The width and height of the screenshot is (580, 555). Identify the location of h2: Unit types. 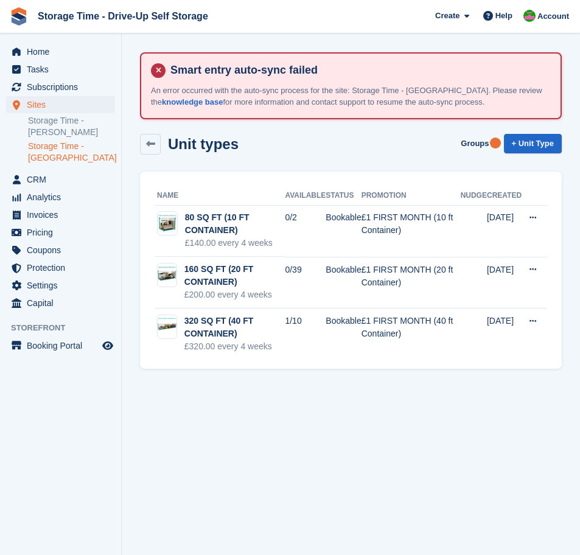
(203, 144).